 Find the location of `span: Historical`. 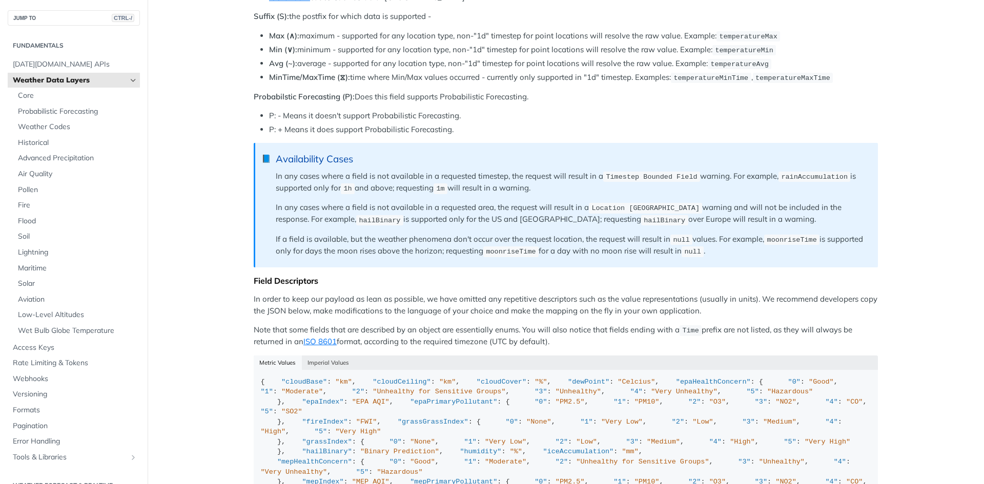

span: Historical is located at coordinates (77, 143).